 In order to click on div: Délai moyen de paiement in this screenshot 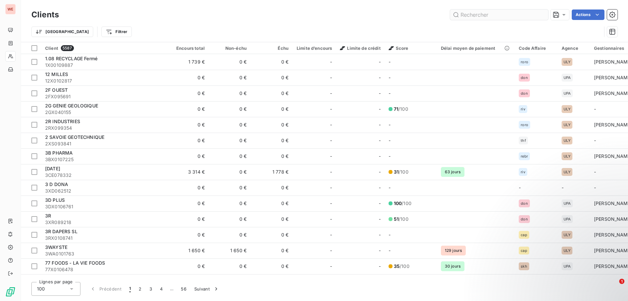, I will do `click(476, 48)`.